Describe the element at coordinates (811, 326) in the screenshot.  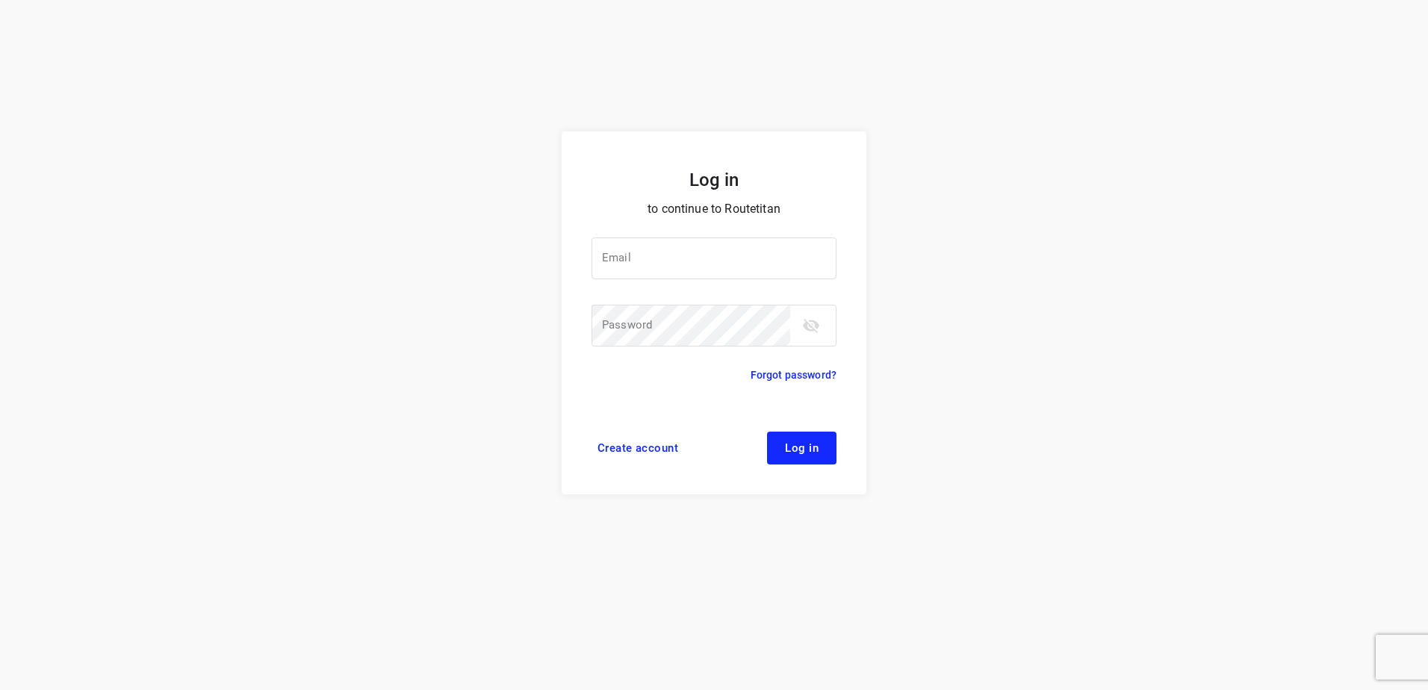
I see `button: toggle password visibility` at that location.